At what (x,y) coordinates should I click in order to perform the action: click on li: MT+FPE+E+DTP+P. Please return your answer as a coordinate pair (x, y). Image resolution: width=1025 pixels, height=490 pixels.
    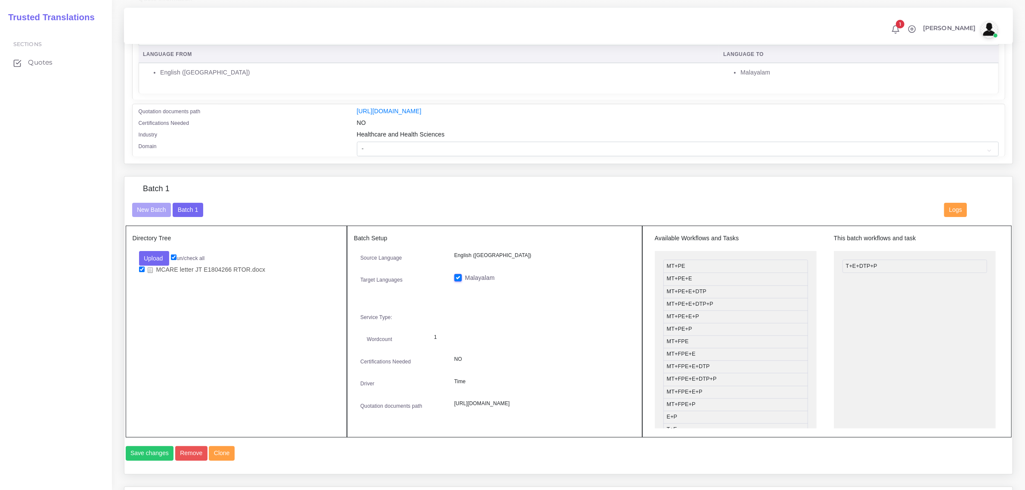
    Looking at the image, I should click on (736, 379).